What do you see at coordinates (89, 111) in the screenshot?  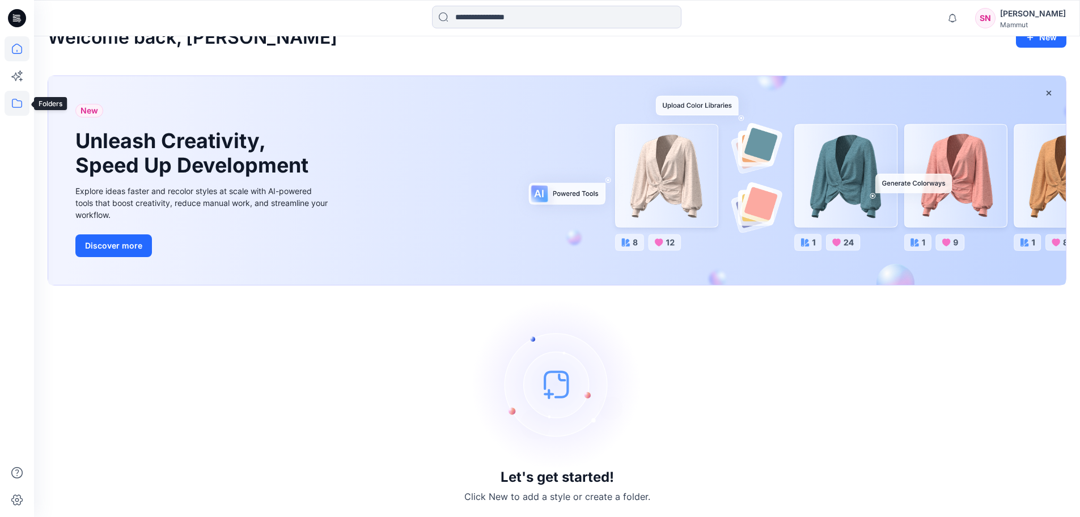 I see `span: New` at bounding box center [89, 111].